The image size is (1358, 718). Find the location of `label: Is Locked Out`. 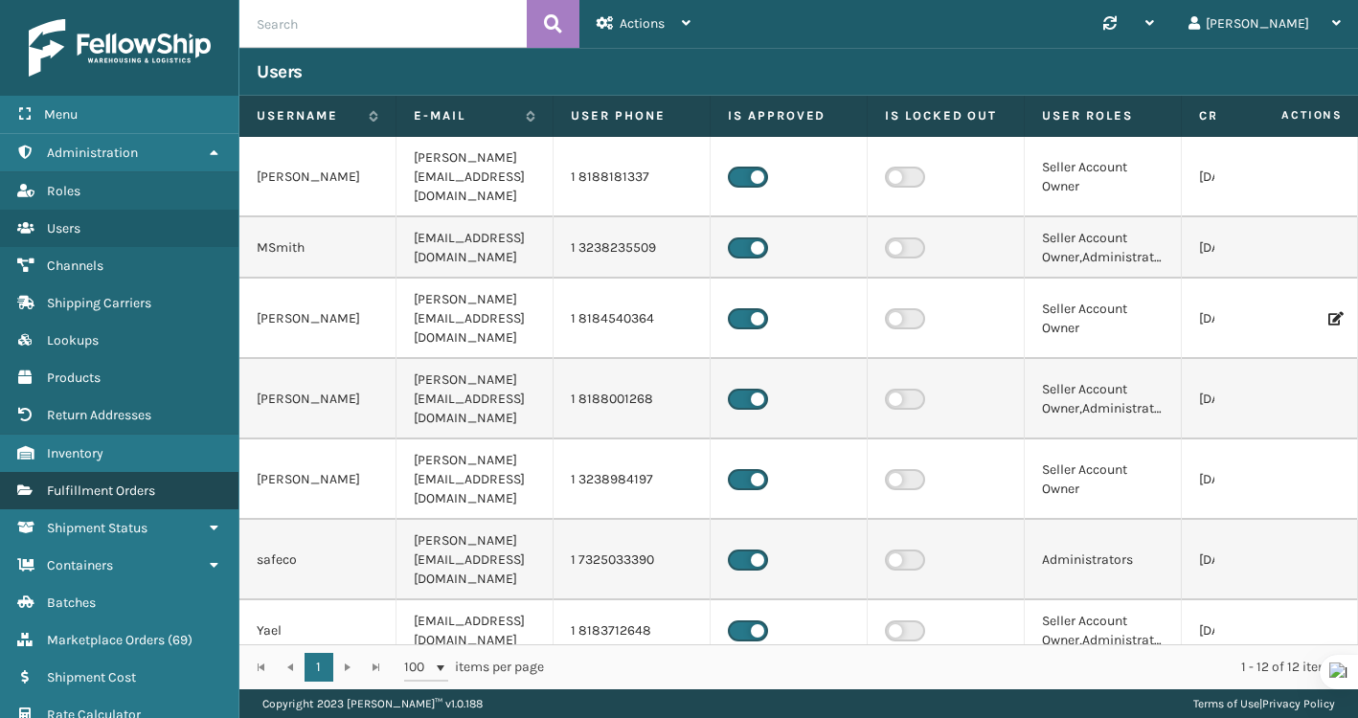

label: Is Locked Out is located at coordinates (945, 116).